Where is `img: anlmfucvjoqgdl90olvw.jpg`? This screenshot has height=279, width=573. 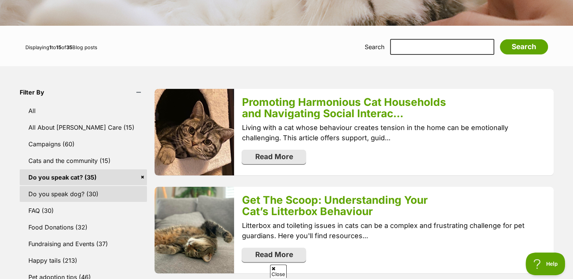
img: anlmfucvjoqgdl90olvw.jpg is located at coordinates (194, 132).